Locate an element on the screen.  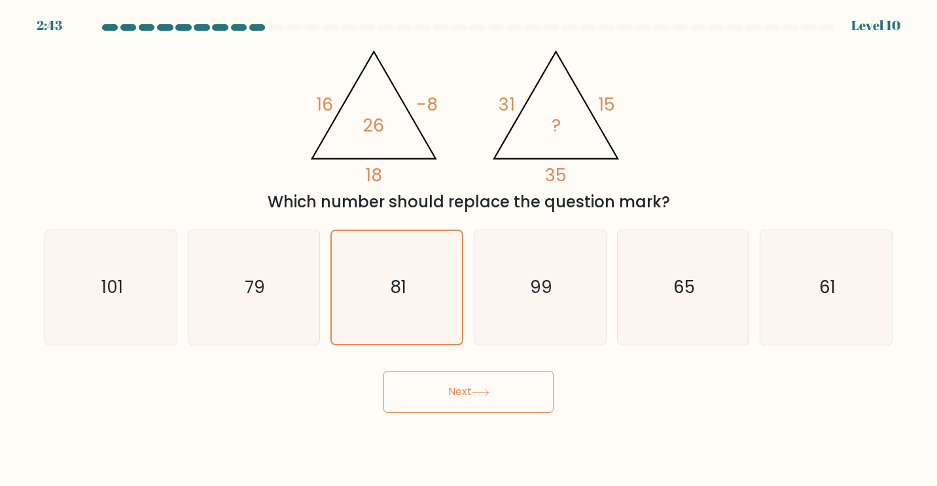
tspan: 26 is located at coordinates (374, 125).